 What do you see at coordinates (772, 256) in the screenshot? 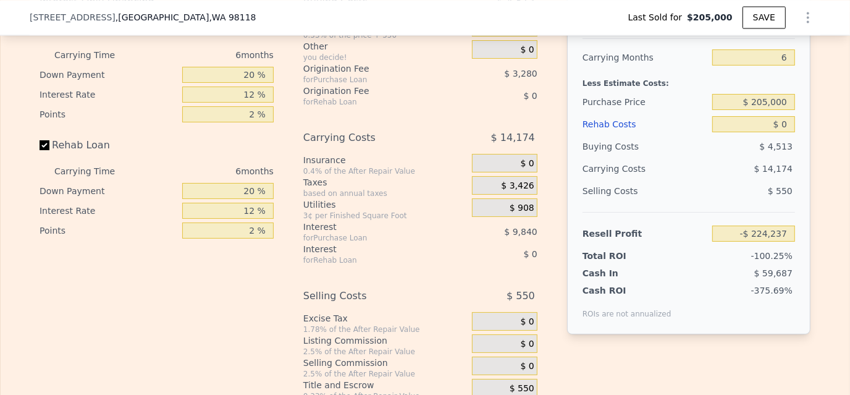
I see `span: -100.25%` at bounding box center [772, 256].